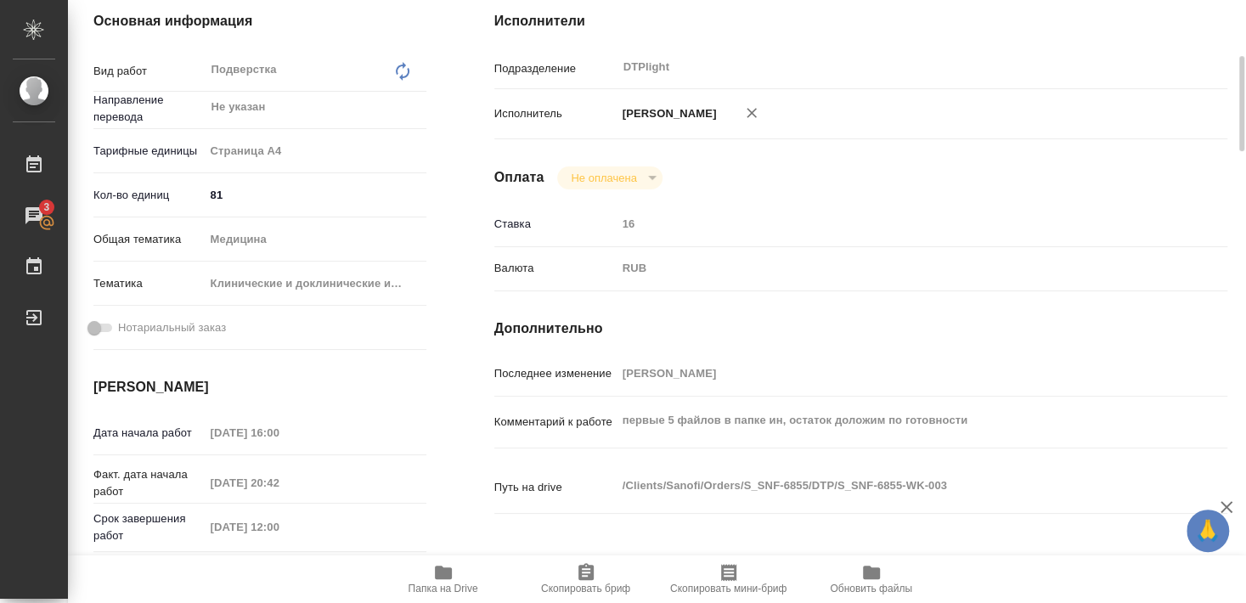 The image size is (1246, 603). I want to click on p: Последнее изменение, so click(556, 374).